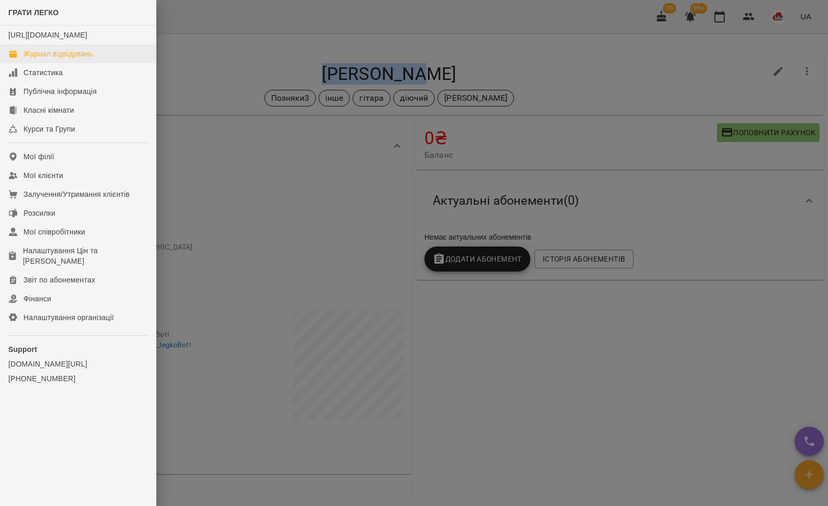 The height and width of the screenshot is (506, 828). I want to click on div: Мої співробітники, so click(54, 232).